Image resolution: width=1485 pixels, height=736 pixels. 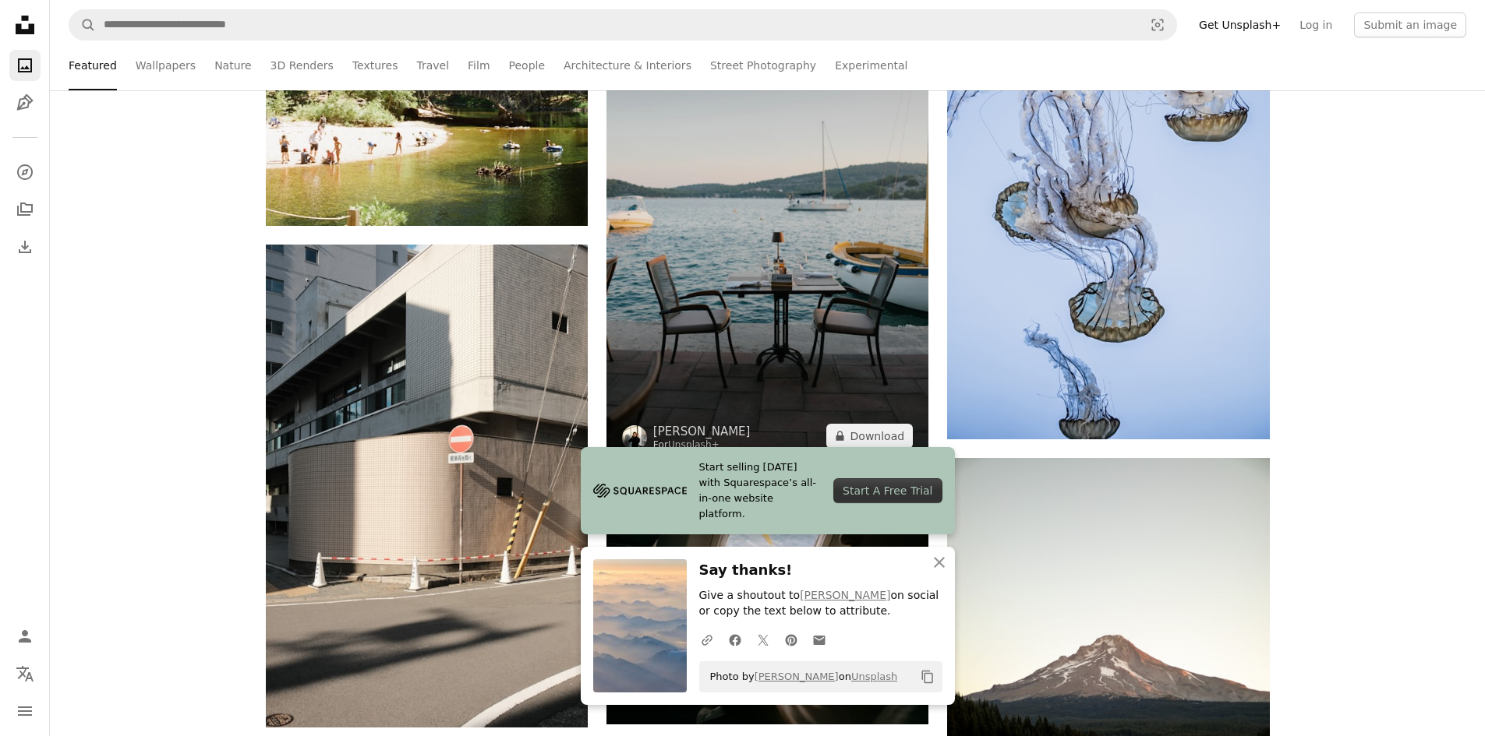 What do you see at coordinates (527, 65) in the screenshot?
I see `a: People` at bounding box center [527, 65].